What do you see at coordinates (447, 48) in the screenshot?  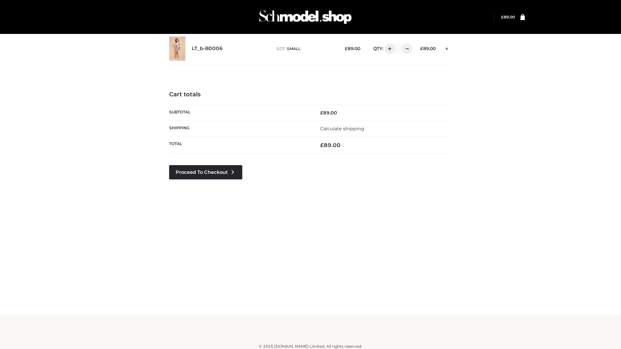 I see `a: Remove this item` at bounding box center [447, 48].